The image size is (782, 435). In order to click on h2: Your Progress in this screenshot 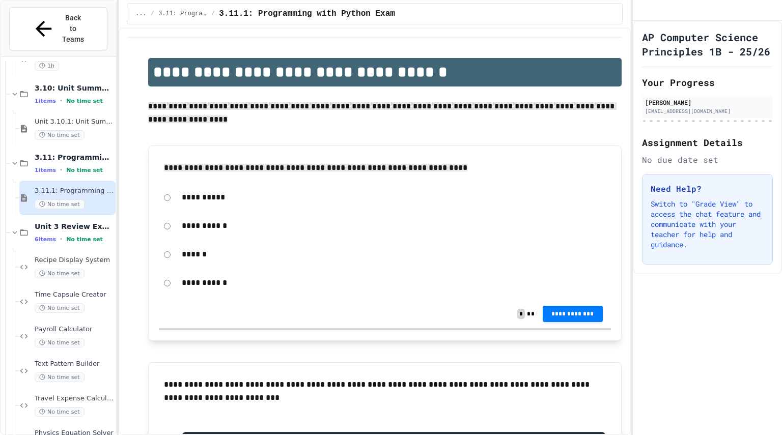, I will do `click(707, 82)`.